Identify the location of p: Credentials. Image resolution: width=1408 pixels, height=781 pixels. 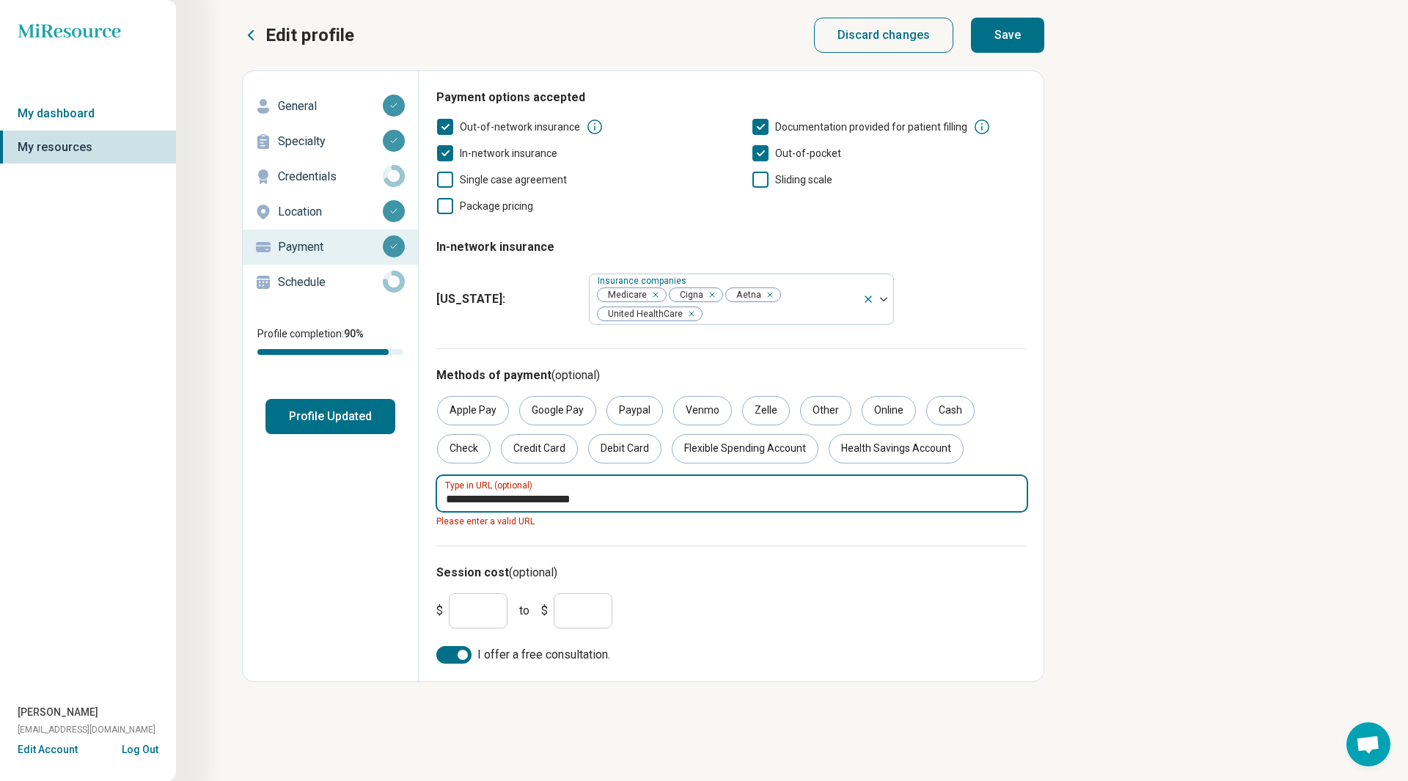
(330, 177).